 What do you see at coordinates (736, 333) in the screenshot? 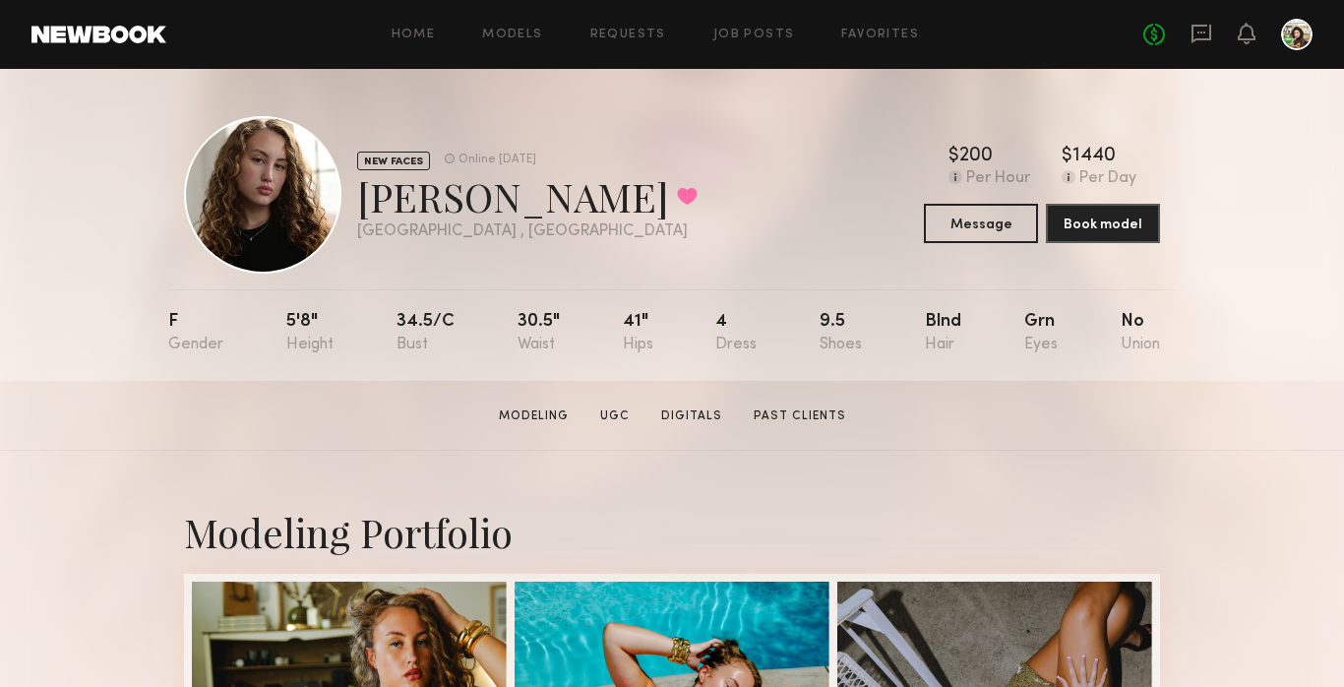
I see `div: 4` at bounding box center [736, 333].